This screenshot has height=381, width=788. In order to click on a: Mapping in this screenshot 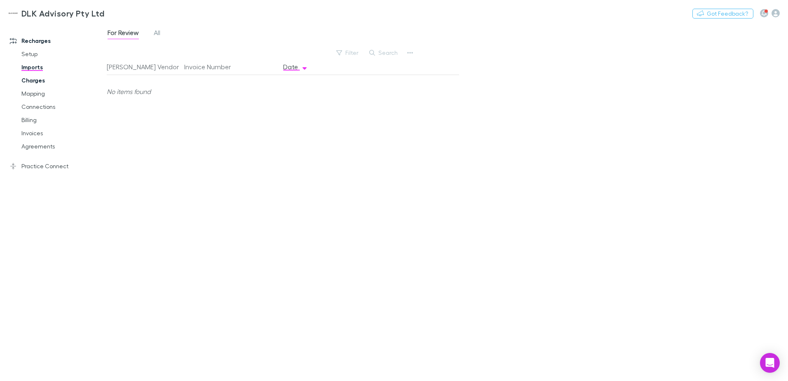, I will do `click(62, 94)`.